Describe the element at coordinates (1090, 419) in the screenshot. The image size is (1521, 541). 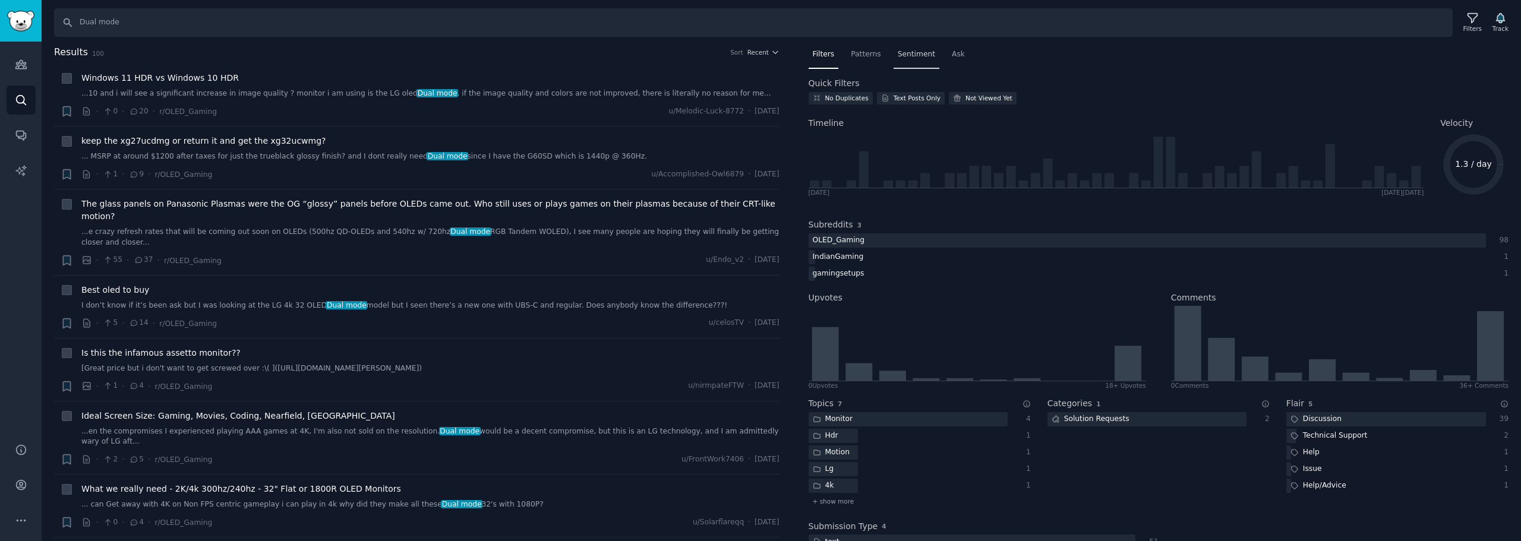
I see `div: Solution Requests` at that location.